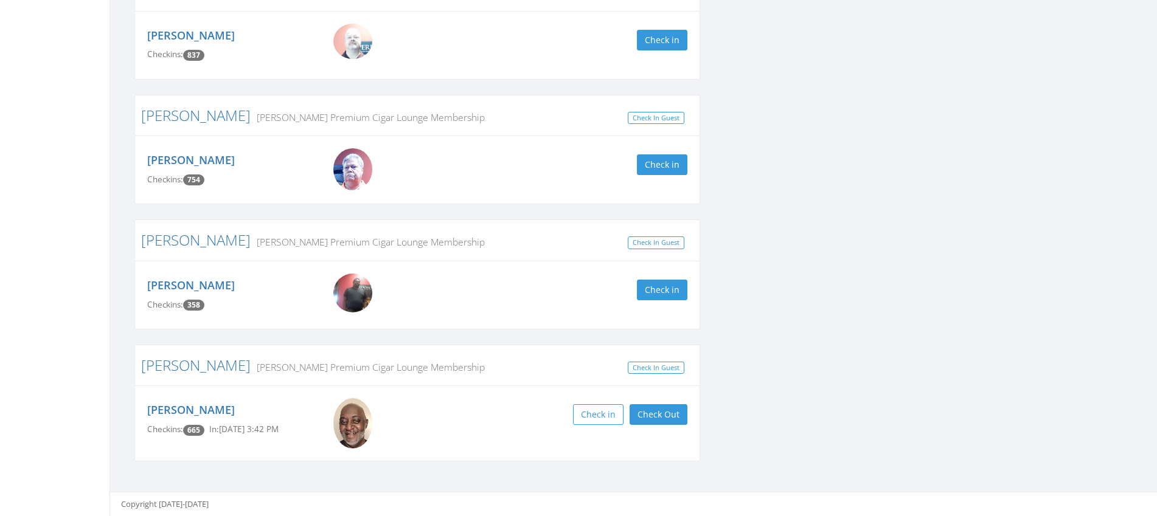 The image size is (1157, 516). Describe the element at coordinates (353, 41) in the screenshot. I see `img: WIN_20200824_14_20_23_Pro.jpg` at that location.